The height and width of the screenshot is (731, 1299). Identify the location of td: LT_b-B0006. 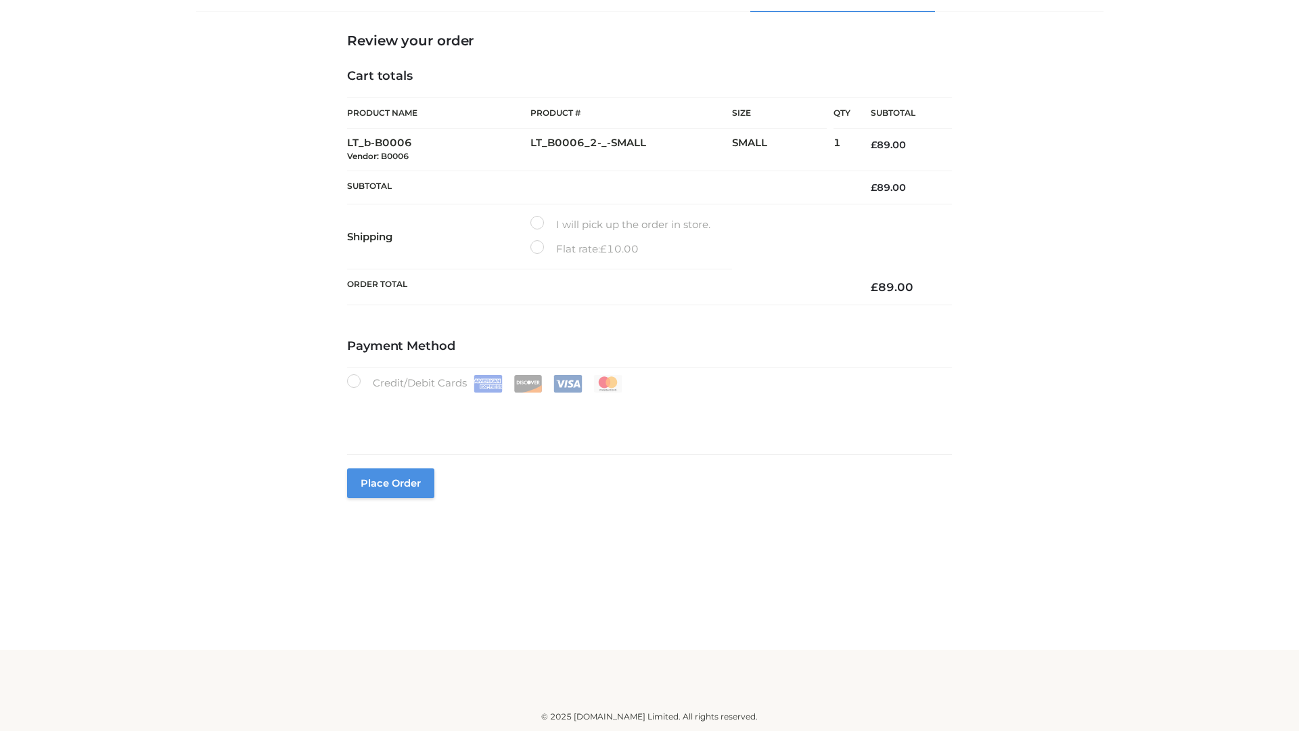
(438, 150).